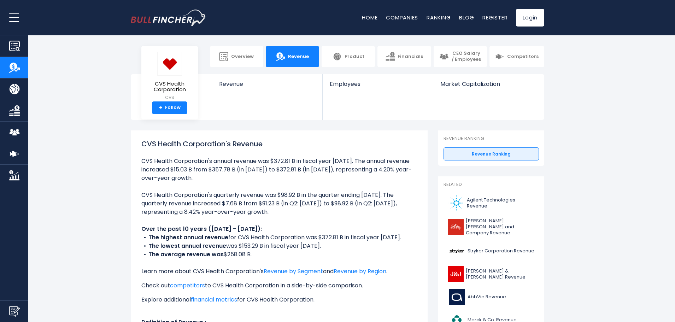  Describe the element at coordinates (491, 184) in the screenshot. I see `p: Related` at that location.